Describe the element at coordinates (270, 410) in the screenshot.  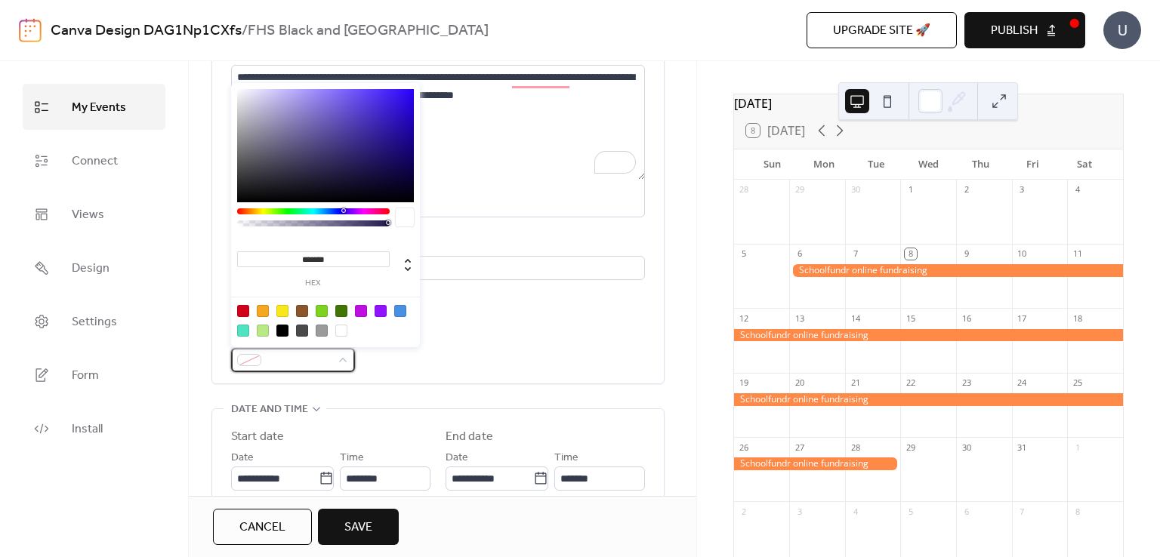
I see `span: Date and time` at that location.